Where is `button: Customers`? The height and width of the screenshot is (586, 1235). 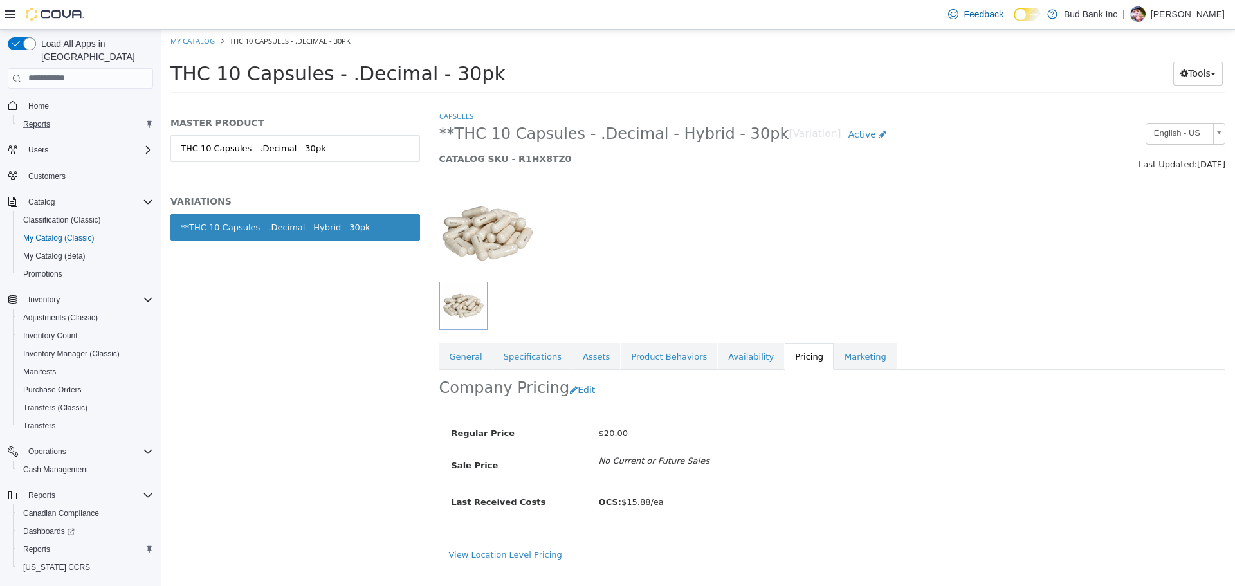 button: Customers is located at coordinates (80, 176).